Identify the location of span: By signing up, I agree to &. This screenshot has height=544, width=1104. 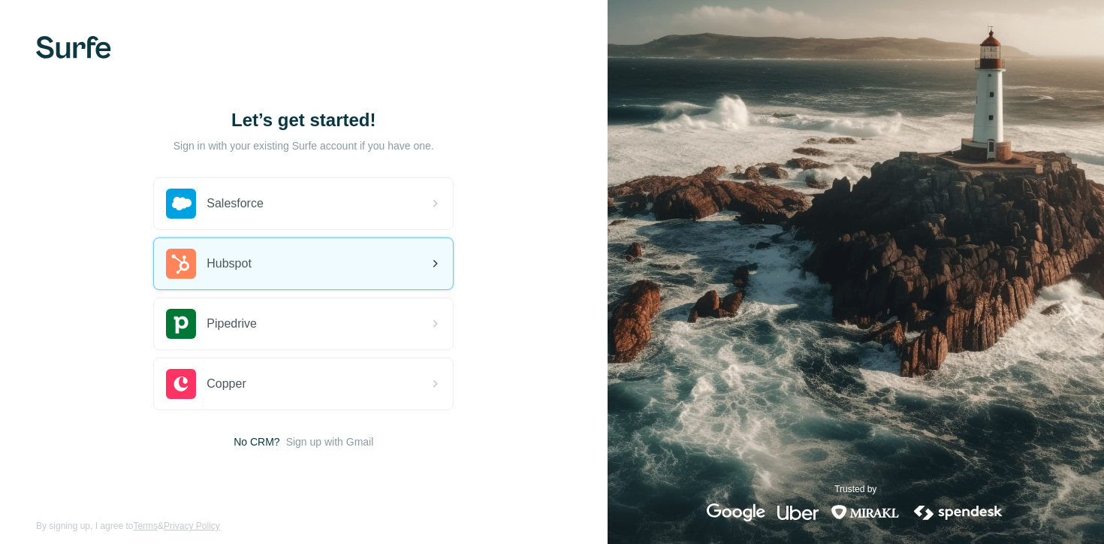
(128, 526).